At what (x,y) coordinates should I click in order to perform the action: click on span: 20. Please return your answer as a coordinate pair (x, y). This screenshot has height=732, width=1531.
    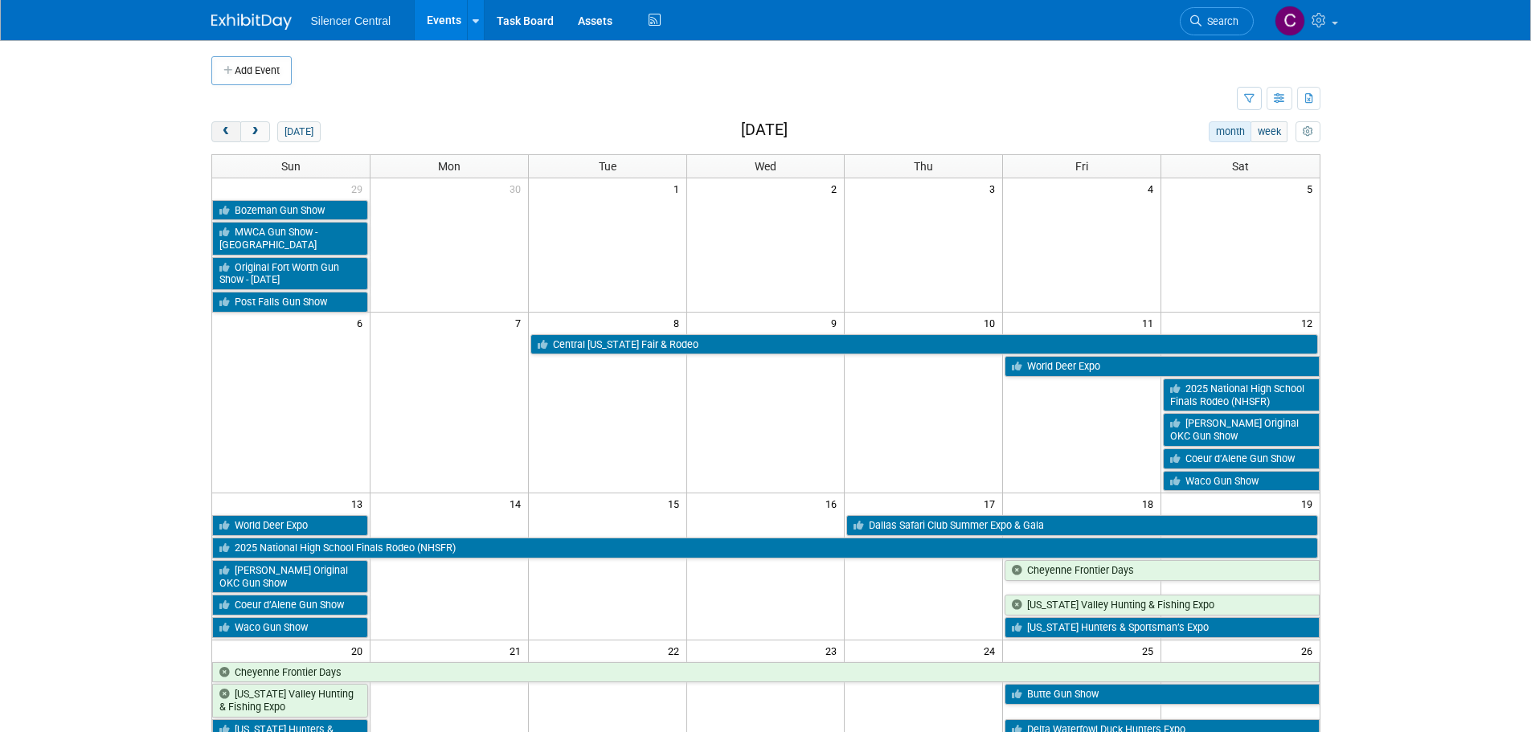
    Looking at the image, I should click on (359, 650).